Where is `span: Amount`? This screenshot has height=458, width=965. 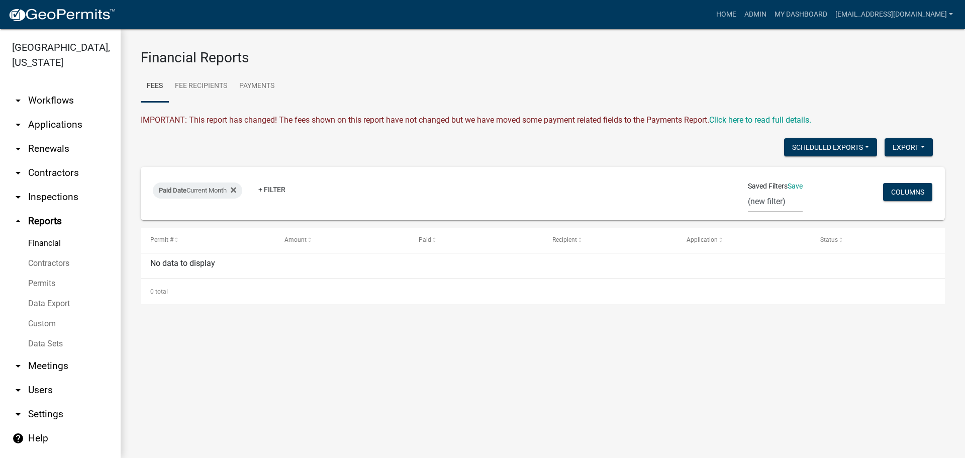 span: Amount is located at coordinates (296, 240).